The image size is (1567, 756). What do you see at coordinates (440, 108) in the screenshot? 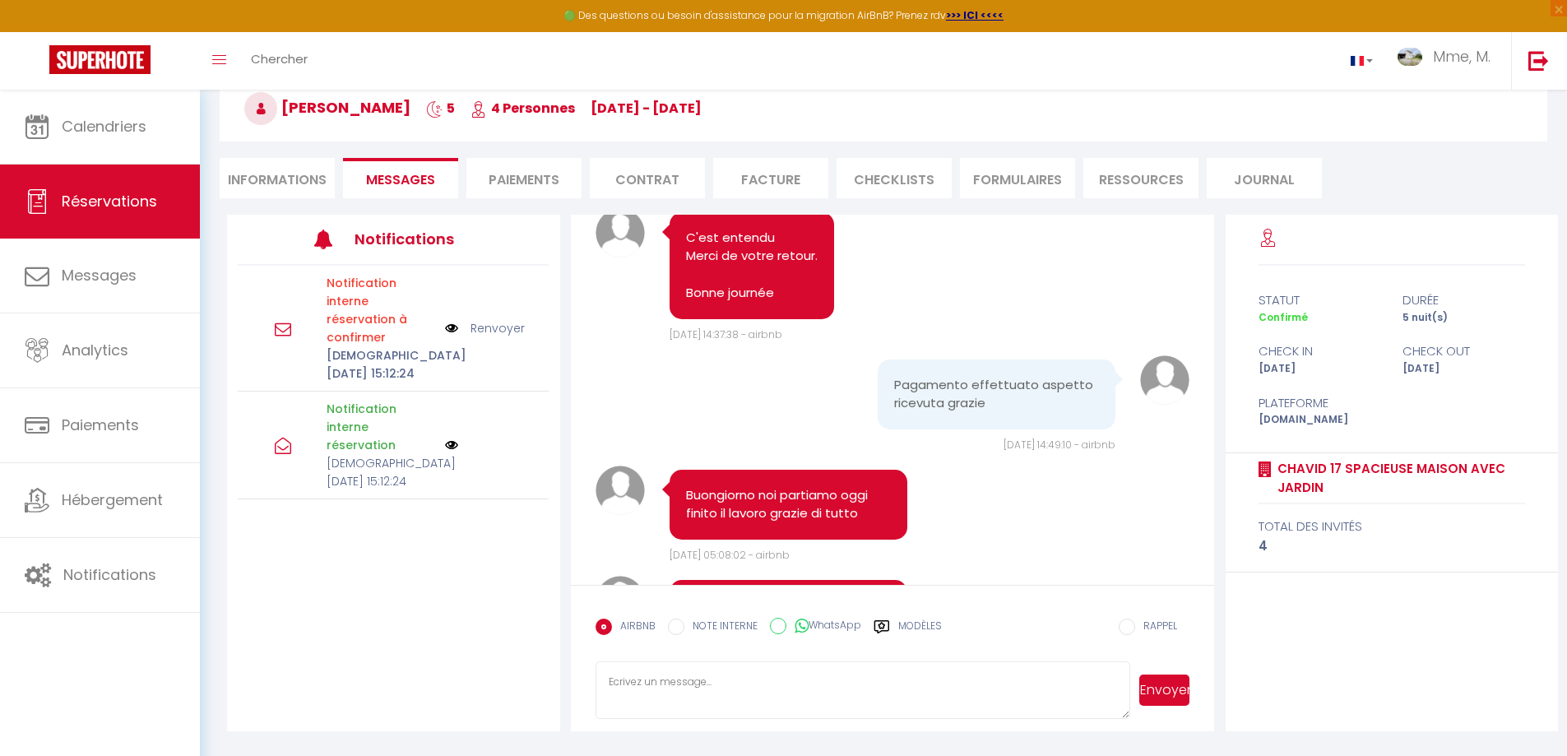
I see `span: 5` at bounding box center [440, 108].